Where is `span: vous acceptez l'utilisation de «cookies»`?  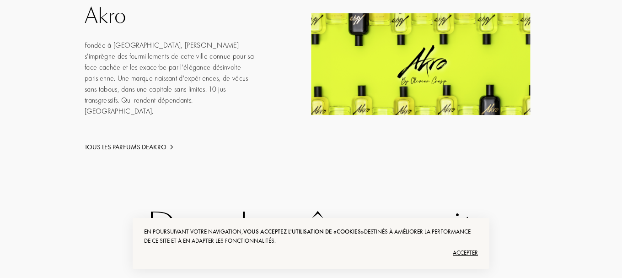
span: vous acceptez l'utilisation de «cookies» is located at coordinates (304, 231).